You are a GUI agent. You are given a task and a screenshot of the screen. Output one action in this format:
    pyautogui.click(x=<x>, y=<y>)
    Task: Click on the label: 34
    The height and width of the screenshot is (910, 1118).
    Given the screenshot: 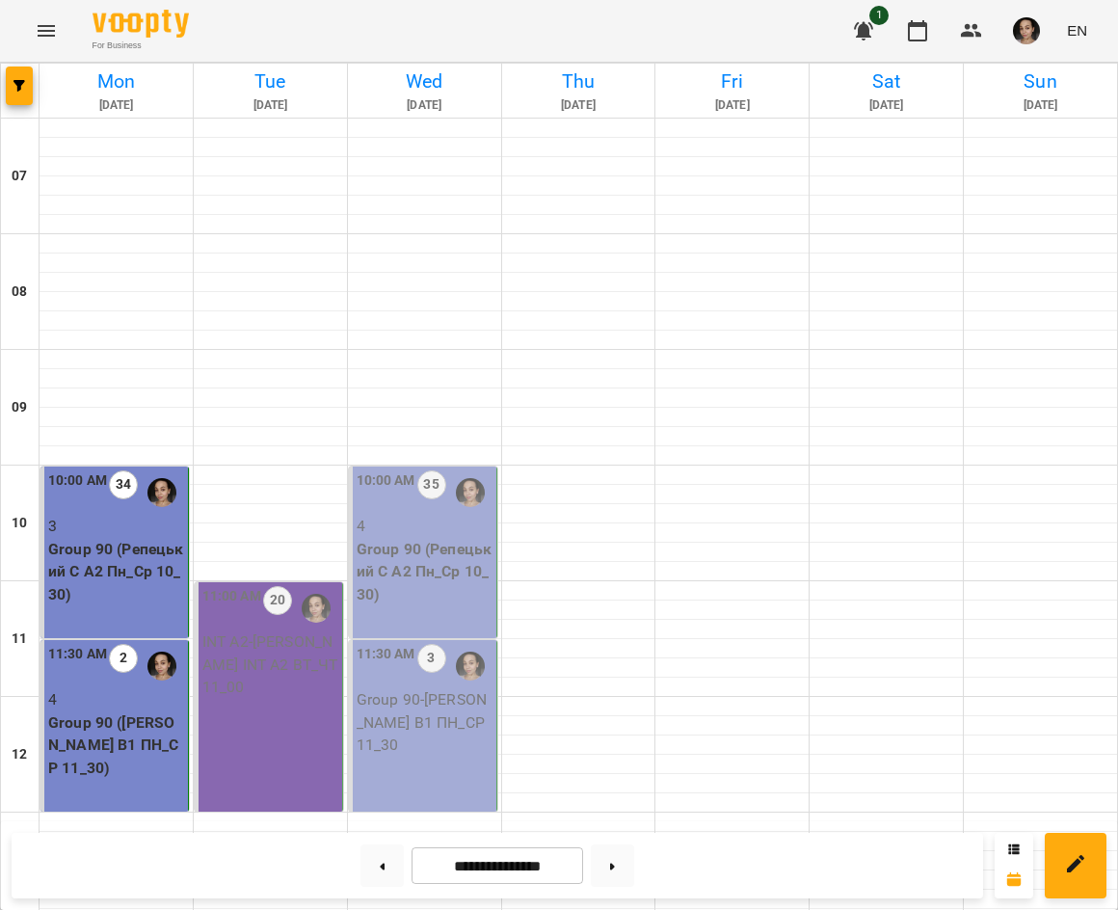 What is the action you would take?
    pyautogui.click(x=123, y=485)
    